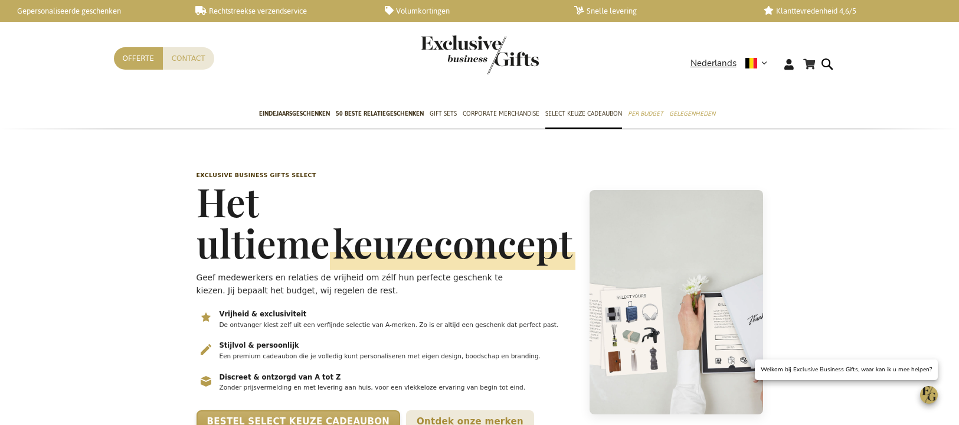  I want to click on p: Exclusive Business Gifts Select, so click(386, 175).